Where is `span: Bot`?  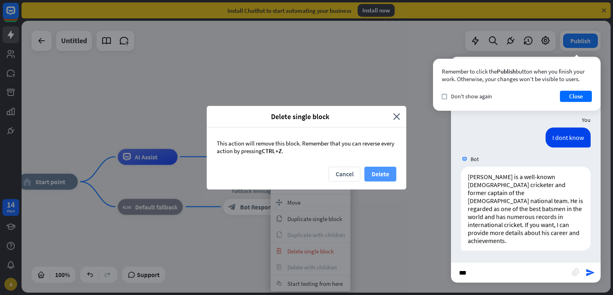 span: Bot is located at coordinates (475, 159).